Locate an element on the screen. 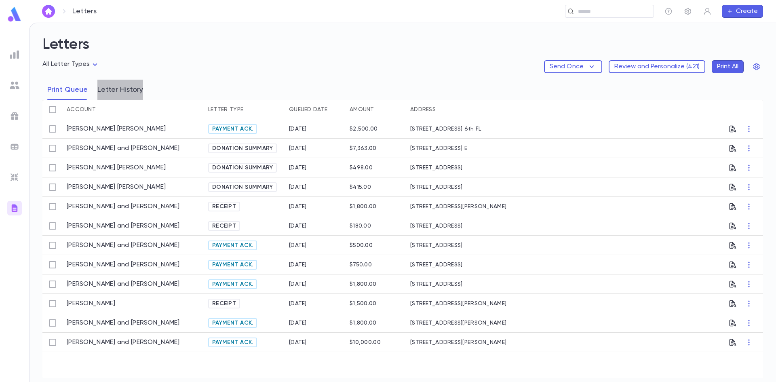  div: $180.00 is located at coordinates (360, 226).